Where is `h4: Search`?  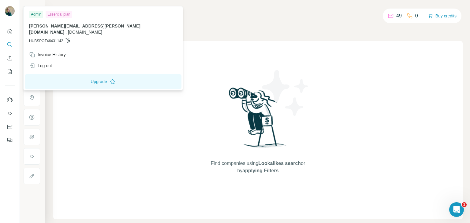 h4: Search is located at coordinates (258, 12).